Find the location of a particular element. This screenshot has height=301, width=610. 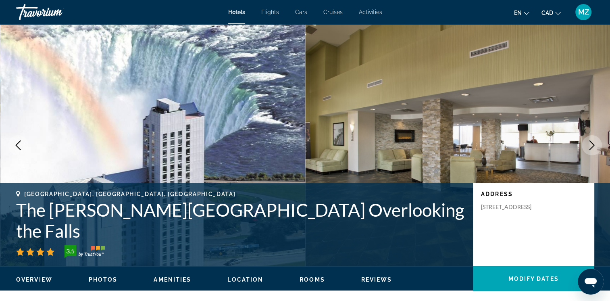

button: Modify Dates is located at coordinates (533, 278).